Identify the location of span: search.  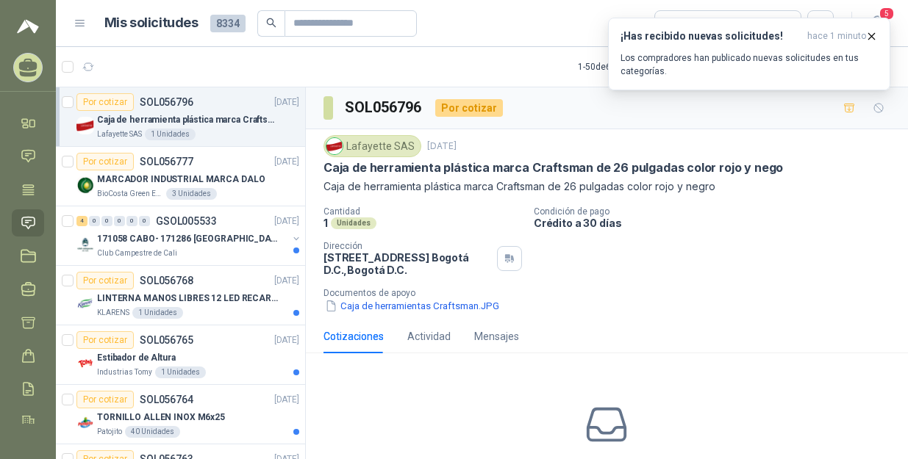
(271, 23).